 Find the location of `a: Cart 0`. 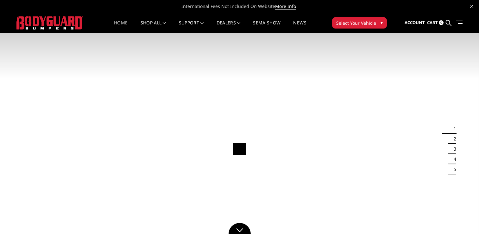

a: Cart 0 is located at coordinates (436, 23).